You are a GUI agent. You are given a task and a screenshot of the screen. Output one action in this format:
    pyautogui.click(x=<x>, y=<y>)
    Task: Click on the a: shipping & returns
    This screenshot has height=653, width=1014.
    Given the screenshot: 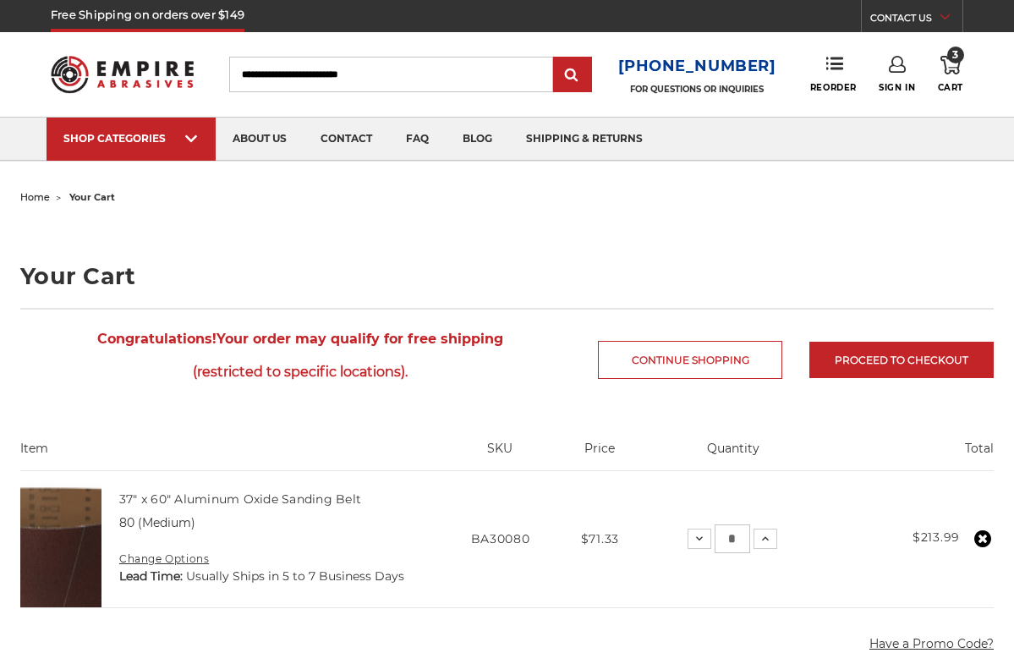 What is the action you would take?
    pyautogui.click(x=584, y=139)
    